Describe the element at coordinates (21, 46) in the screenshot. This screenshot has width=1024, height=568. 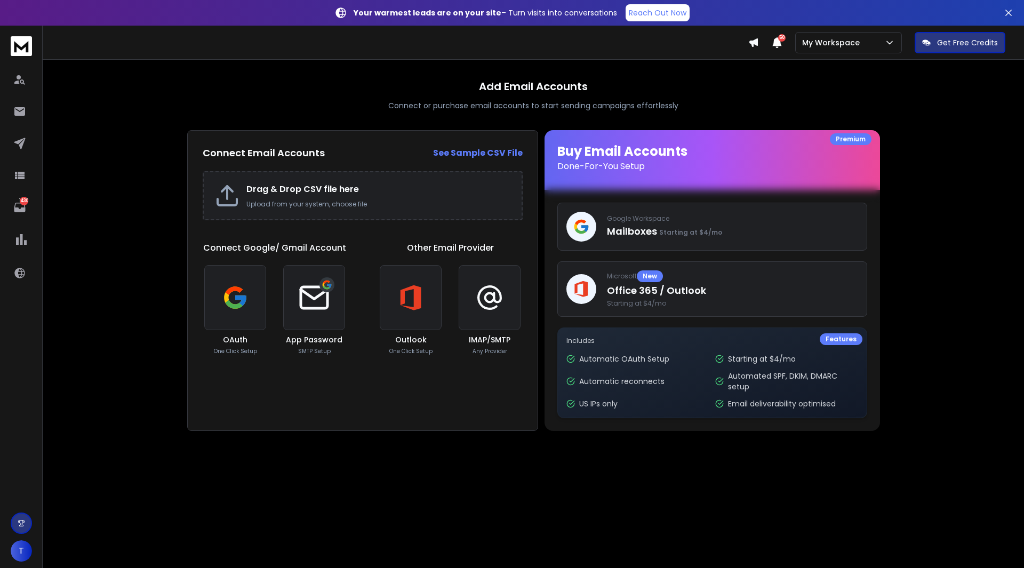
I see `img: logo` at that location.